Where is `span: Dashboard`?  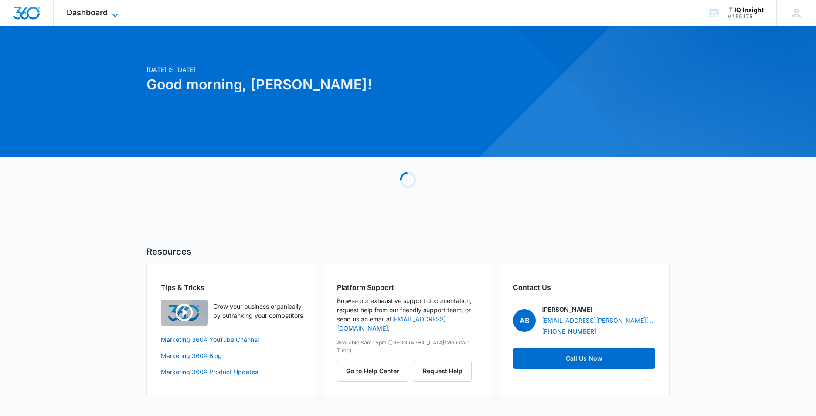
span: Dashboard is located at coordinates (87, 12).